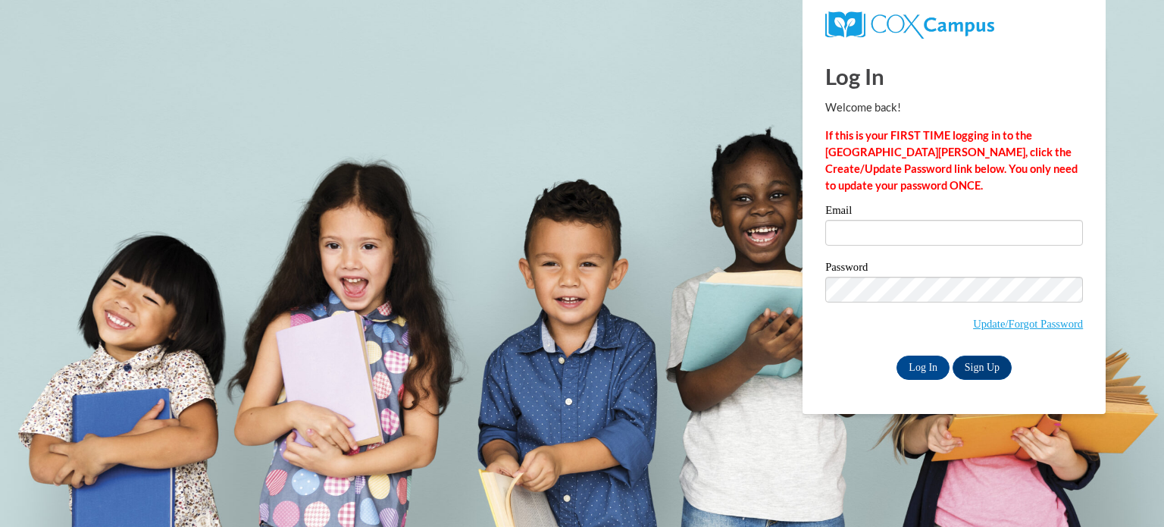 The width and height of the screenshot is (1164, 527). I want to click on p: Welcome back!, so click(954, 108).